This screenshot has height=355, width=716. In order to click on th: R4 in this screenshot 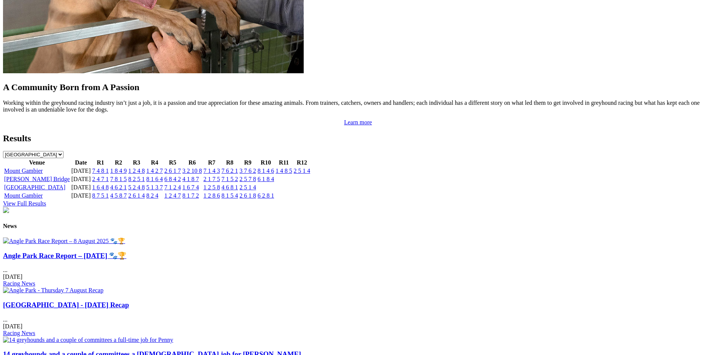, I will do `click(154, 163)`.